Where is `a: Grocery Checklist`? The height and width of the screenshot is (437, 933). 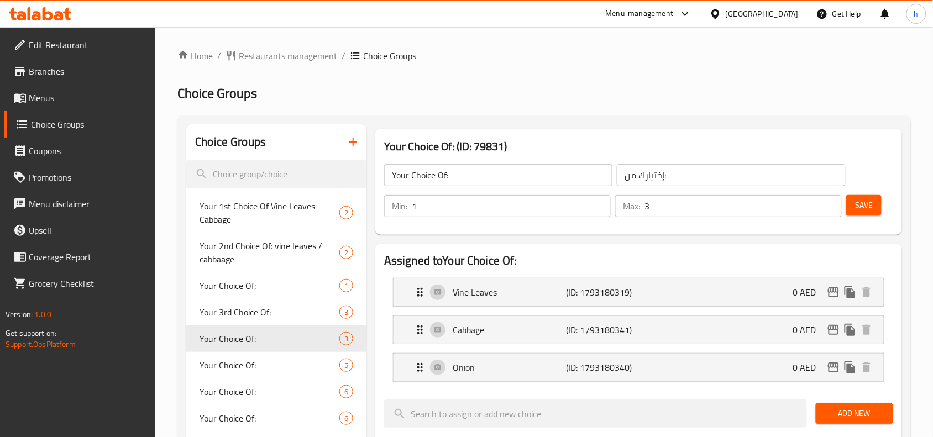 a: Grocery Checklist is located at coordinates (80, 283).